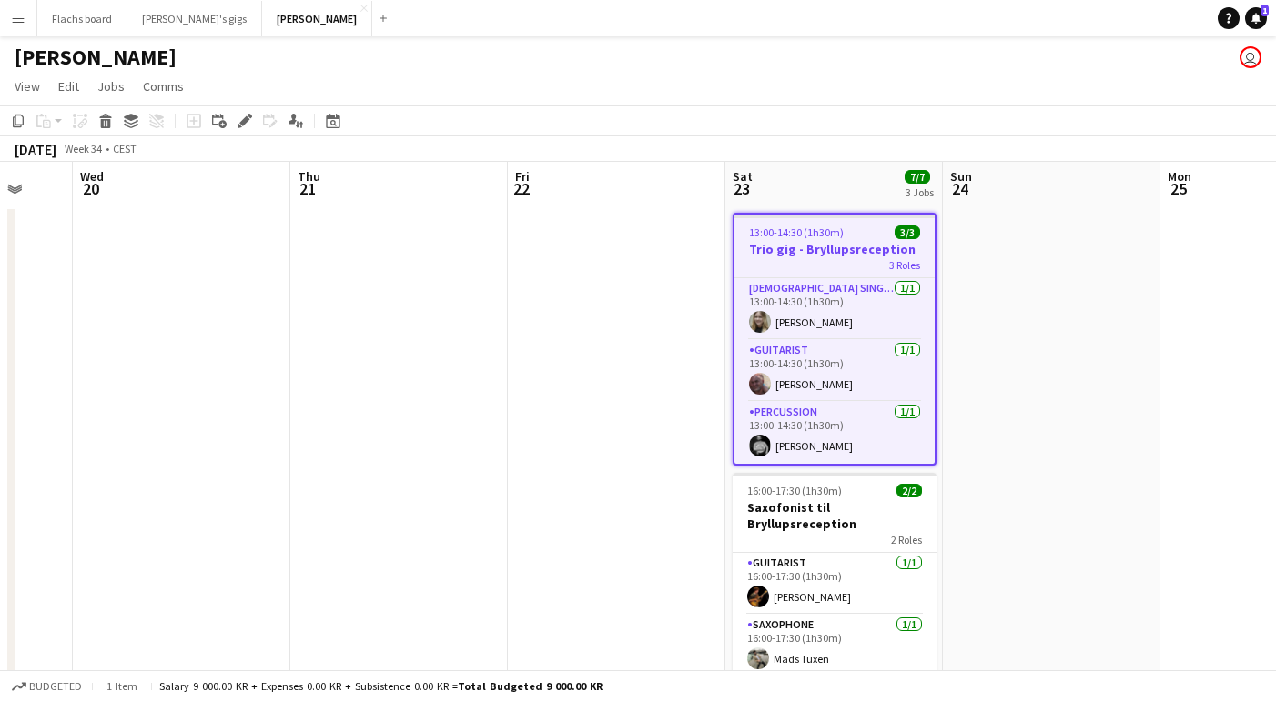  Describe the element at coordinates (308, 176) in the screenshot. I see `span: Thu` at that location.